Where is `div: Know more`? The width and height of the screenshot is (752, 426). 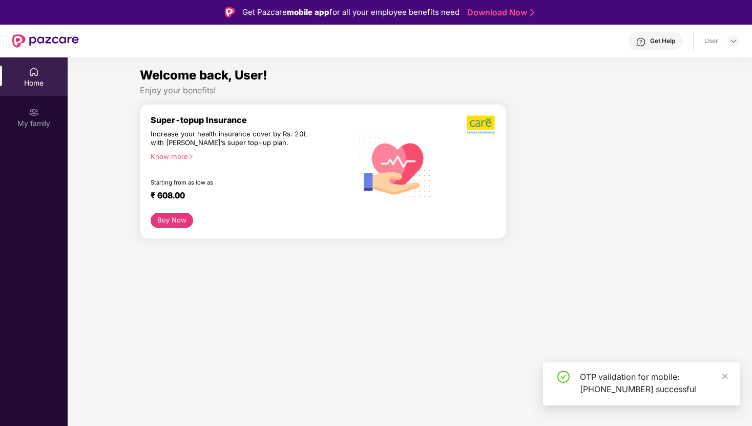 div: Know more is located at coordinates (248, 156).